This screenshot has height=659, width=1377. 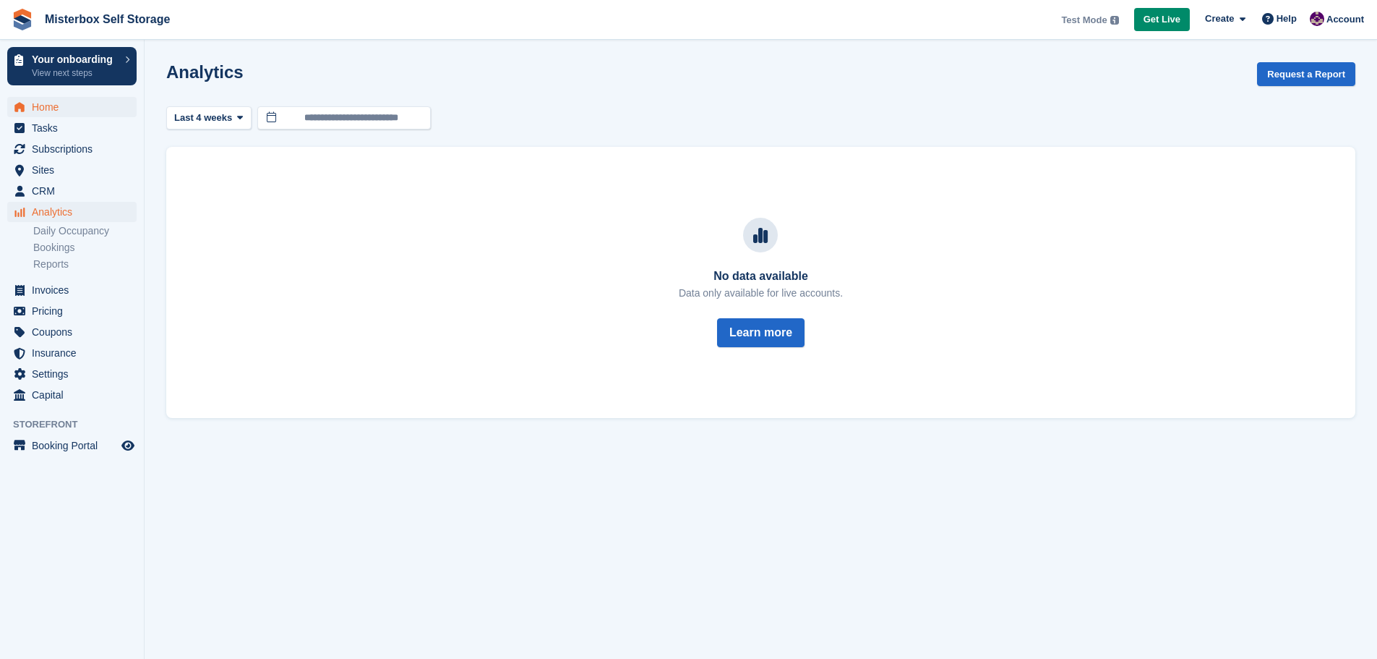 I want to click on span: Analytics, so click(x=75, y=212).